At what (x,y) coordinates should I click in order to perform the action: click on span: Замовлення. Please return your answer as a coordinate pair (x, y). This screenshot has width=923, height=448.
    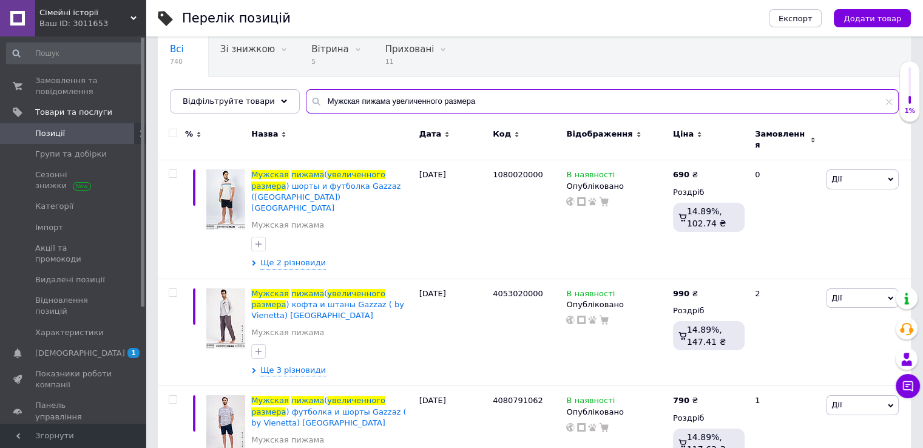
    Looking at the image, I should click on (781, 140).